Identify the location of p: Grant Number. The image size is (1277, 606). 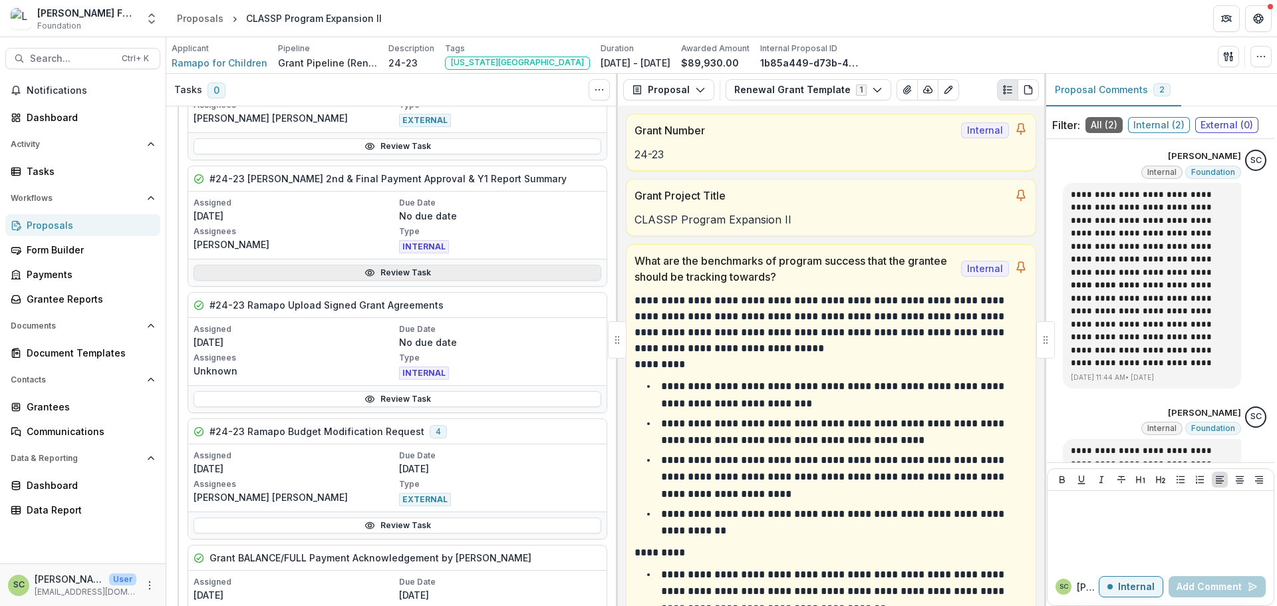
(795, 130).